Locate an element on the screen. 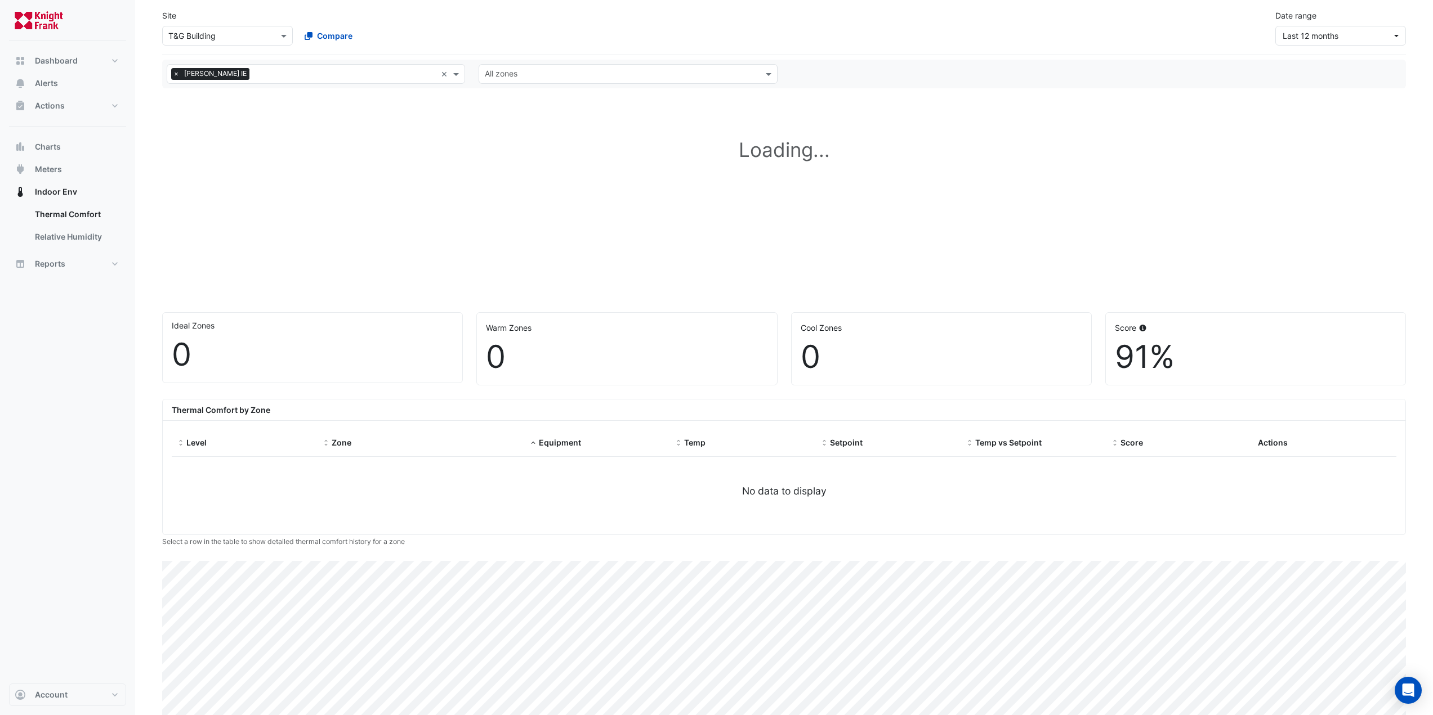 This screenshot has height=715, width=1433. app-icon: Dashboard is located at coordinates (20, 61).